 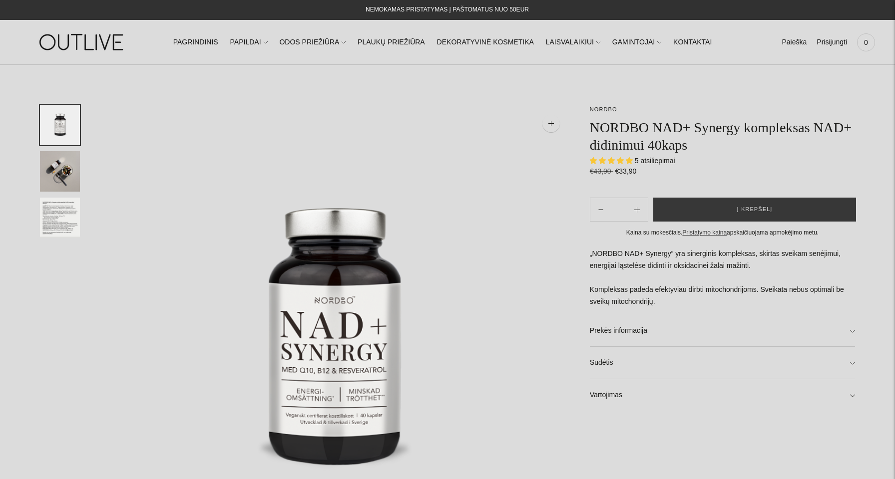 I want to click on s: €43,90, so click(x=601, y=171).